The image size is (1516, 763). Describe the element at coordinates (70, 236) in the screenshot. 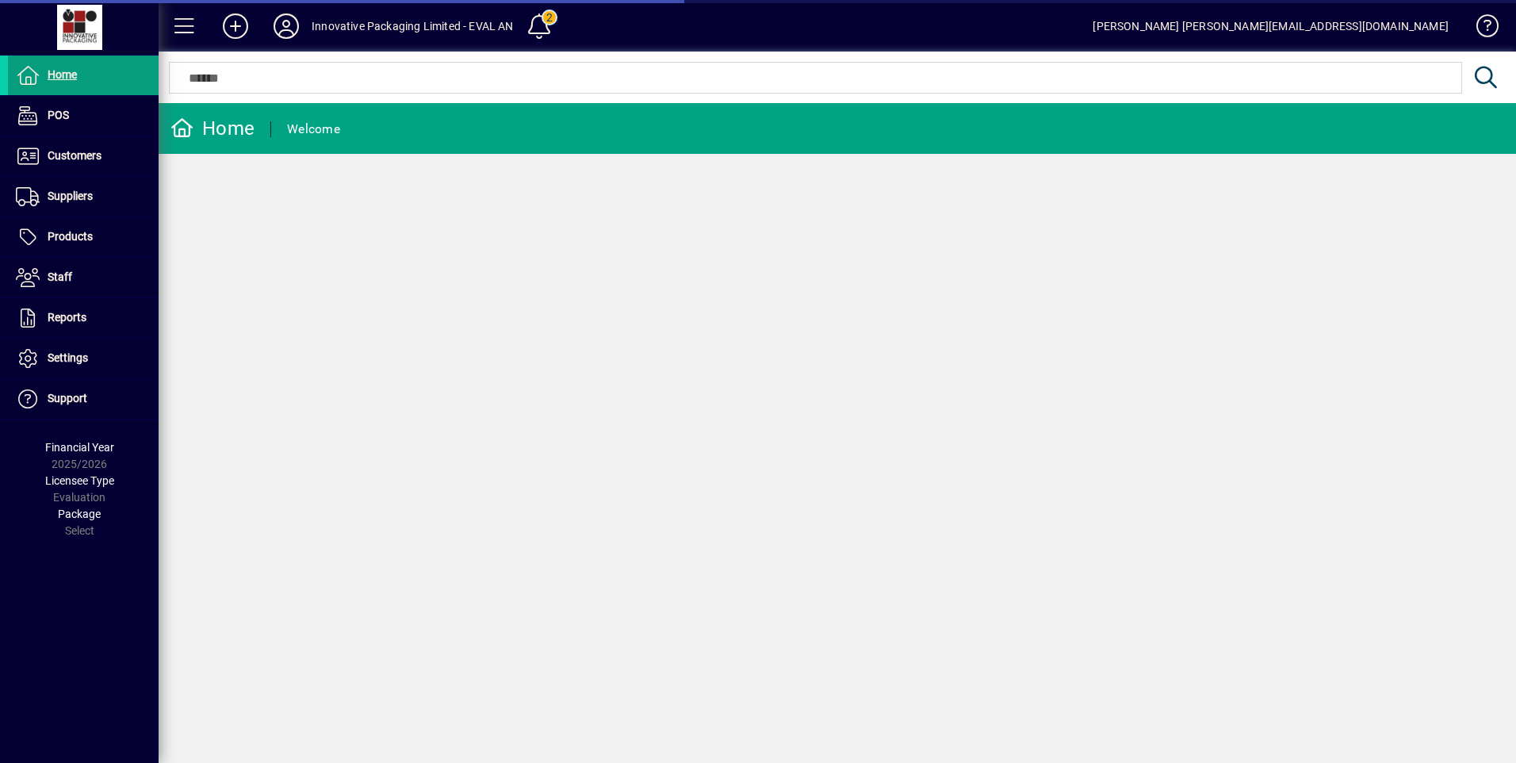

I see `span: Products` at that location.